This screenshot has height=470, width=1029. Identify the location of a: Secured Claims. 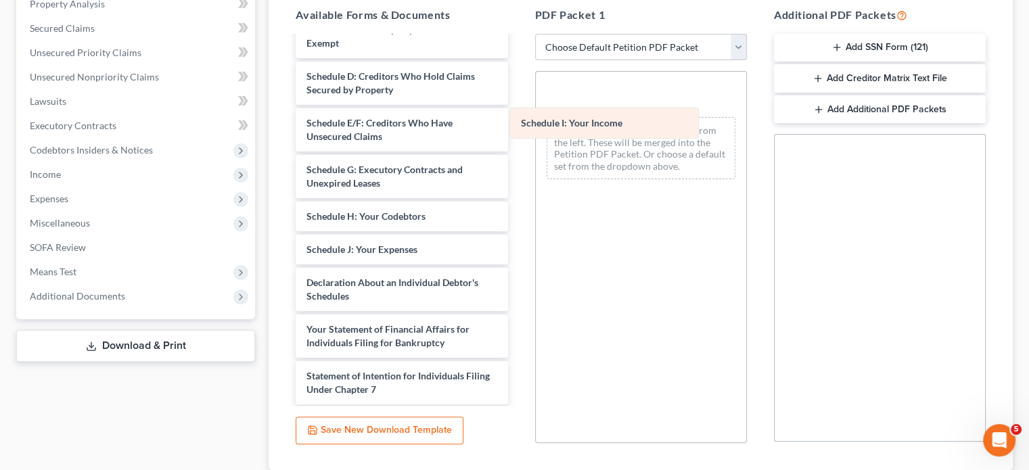
(137, 28).